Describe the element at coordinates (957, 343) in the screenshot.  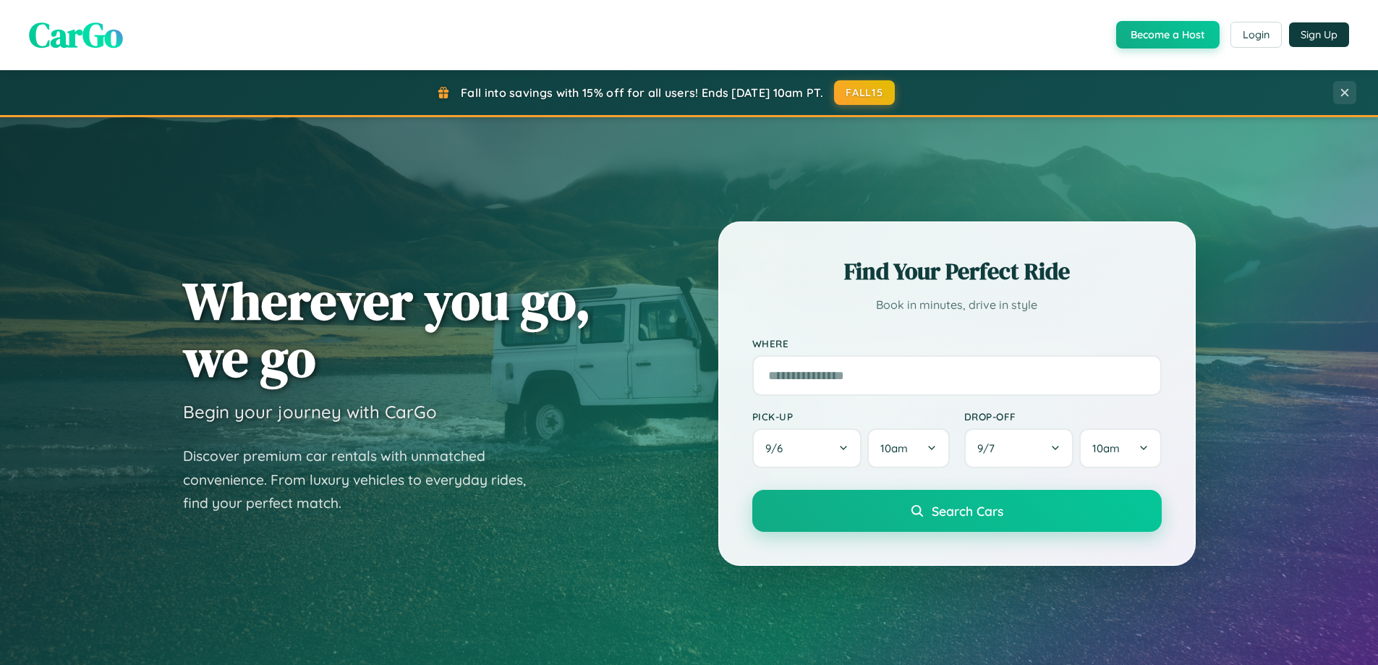
I see `label: Where` at that location.